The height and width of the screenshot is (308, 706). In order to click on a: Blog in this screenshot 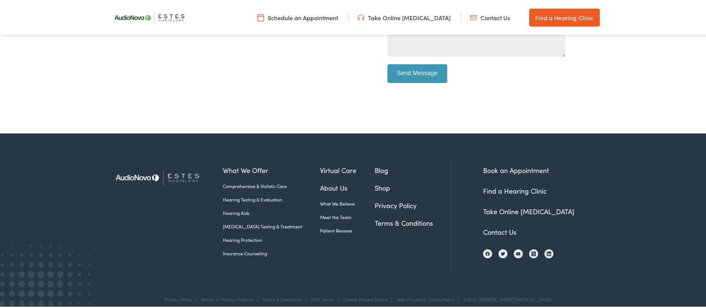, I will do `click(413, 169)`.